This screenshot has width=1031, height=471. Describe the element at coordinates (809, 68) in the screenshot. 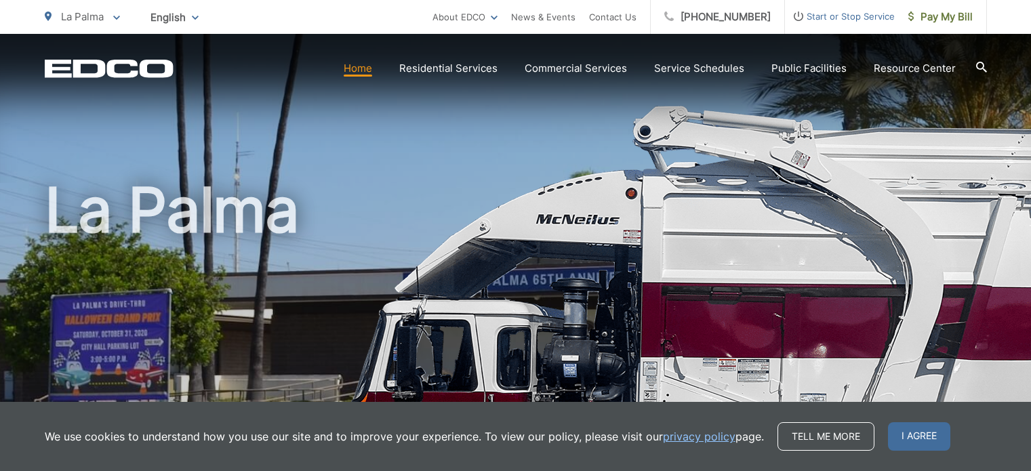

I see `a: Public Facilities` at that location.